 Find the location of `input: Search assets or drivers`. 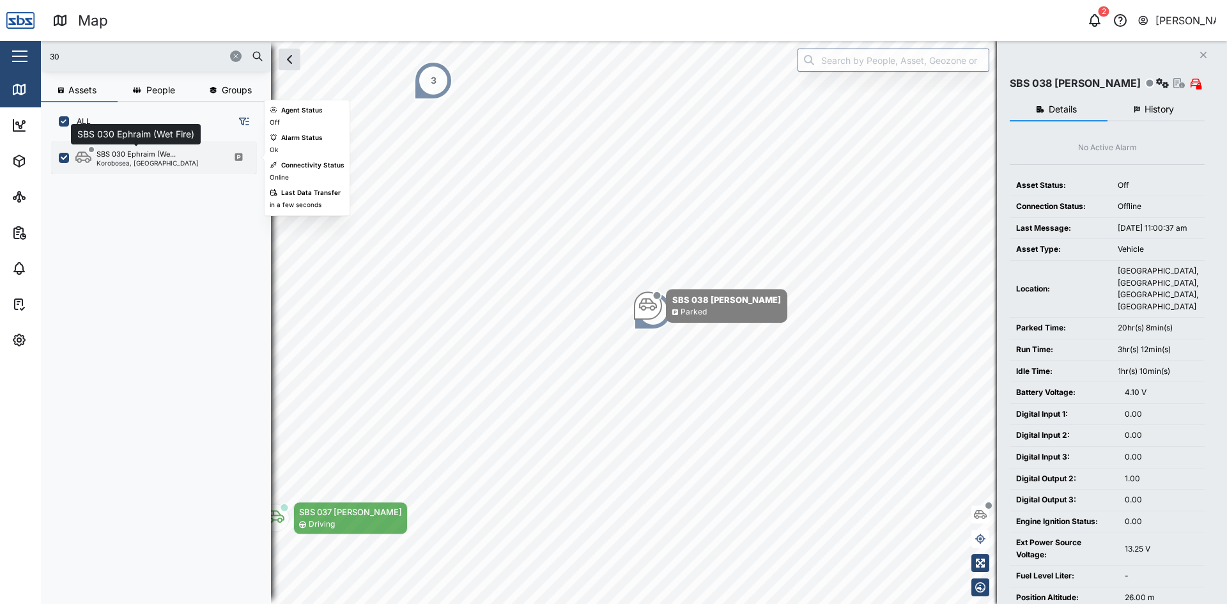

input: Search assets or drivers is located at coordinates (156, 56).